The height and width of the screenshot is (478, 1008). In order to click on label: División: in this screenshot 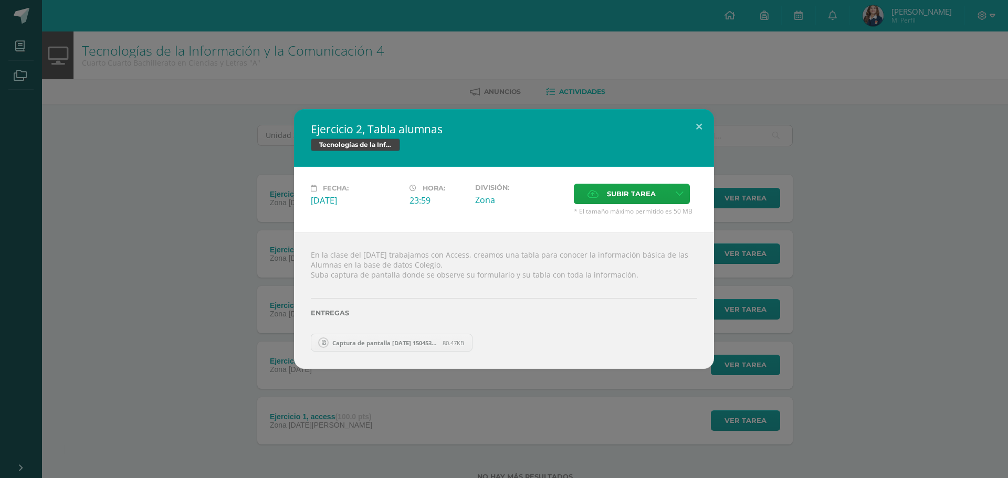, I will do `click(520, 187)`.